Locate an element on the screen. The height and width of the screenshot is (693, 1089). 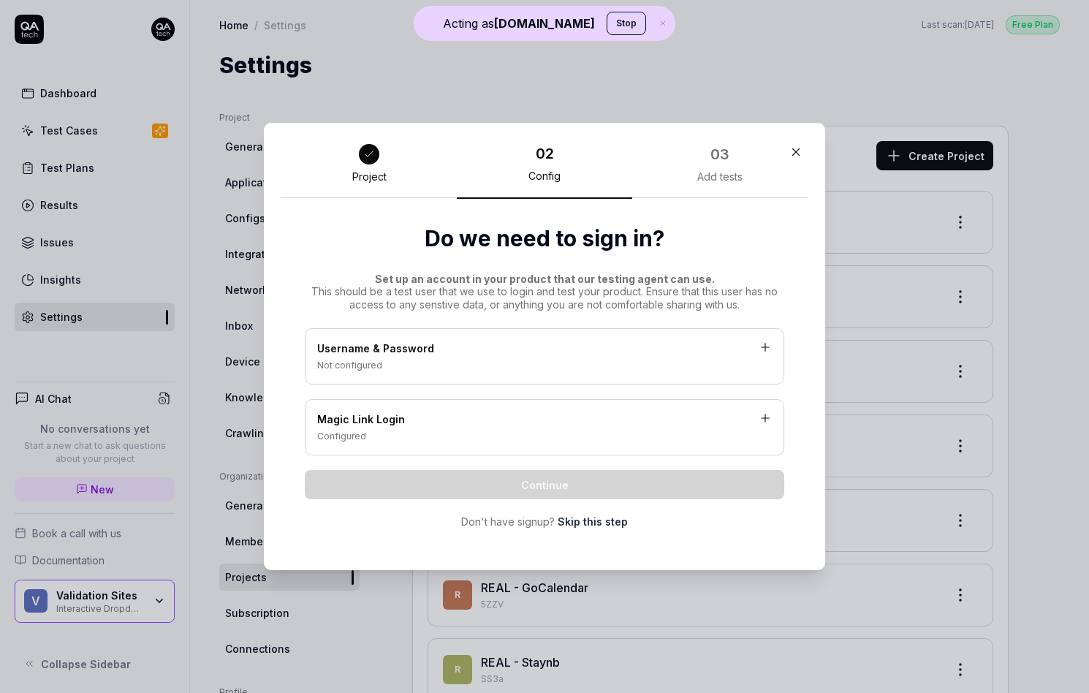
a: Skip this step is located at coordinates (593, 521).